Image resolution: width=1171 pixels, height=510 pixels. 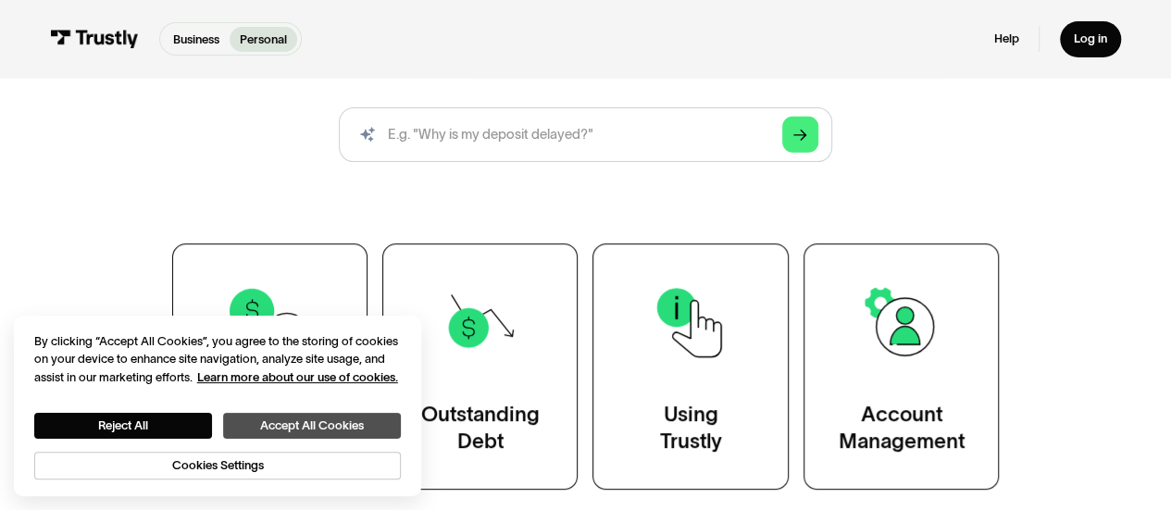 I want to click on button: Reject All, so click(x=123, y=426).